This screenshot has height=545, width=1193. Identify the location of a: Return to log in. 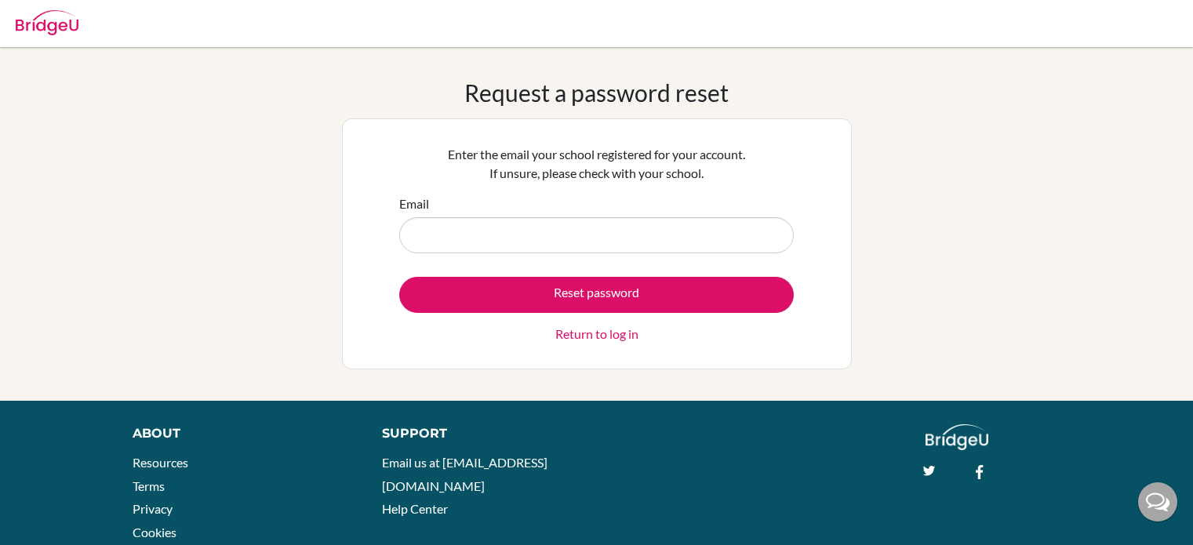
(597, 334).